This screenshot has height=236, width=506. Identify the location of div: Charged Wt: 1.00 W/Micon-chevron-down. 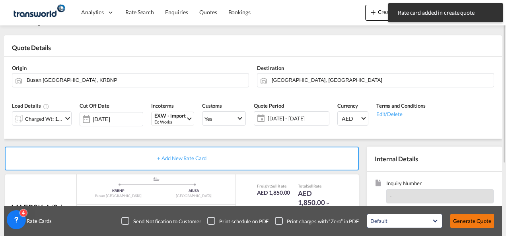
(42, 119).